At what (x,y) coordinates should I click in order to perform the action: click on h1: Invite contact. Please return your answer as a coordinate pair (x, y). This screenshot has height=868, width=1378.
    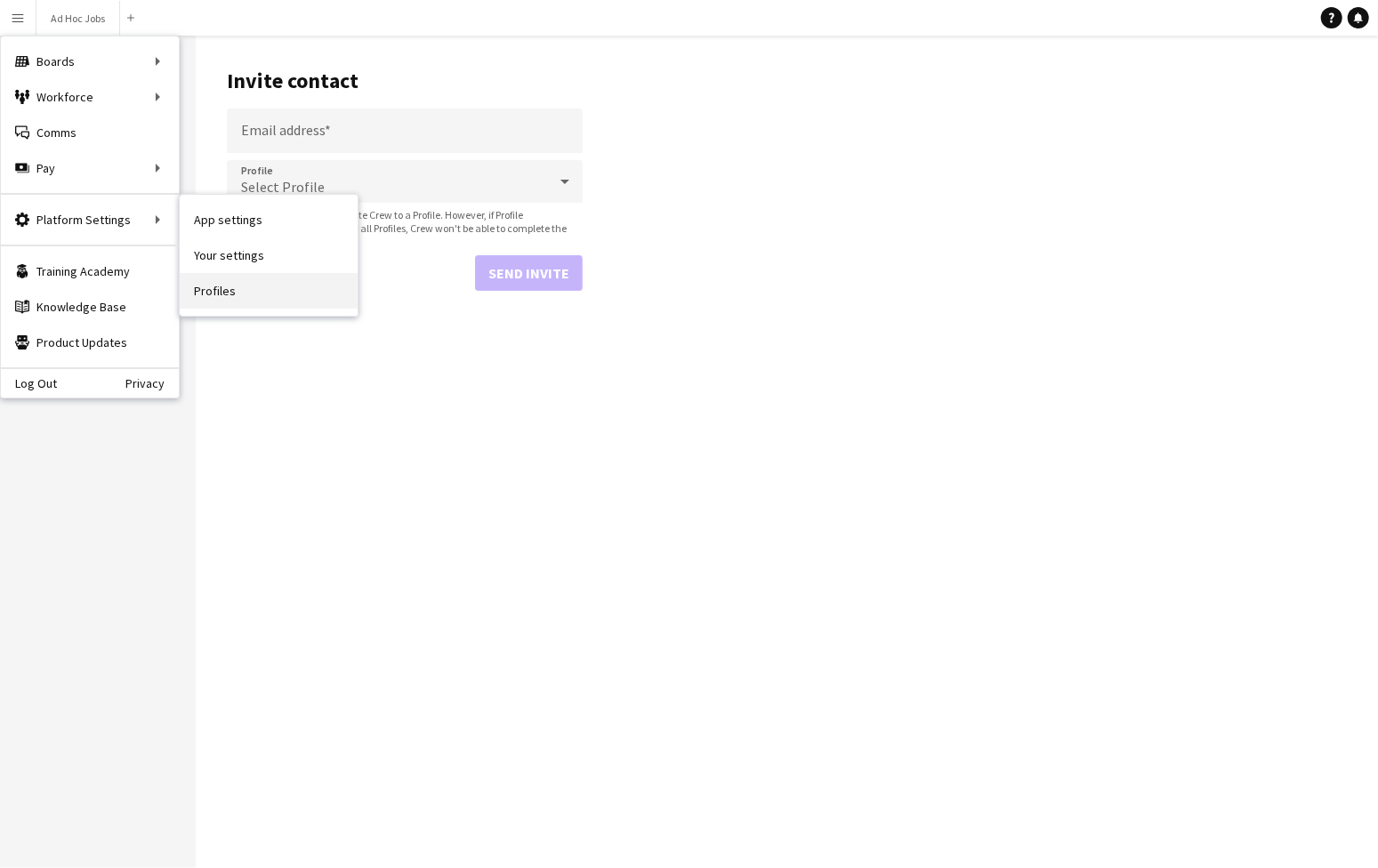
    Looking at the image, I should click on (405, 81).